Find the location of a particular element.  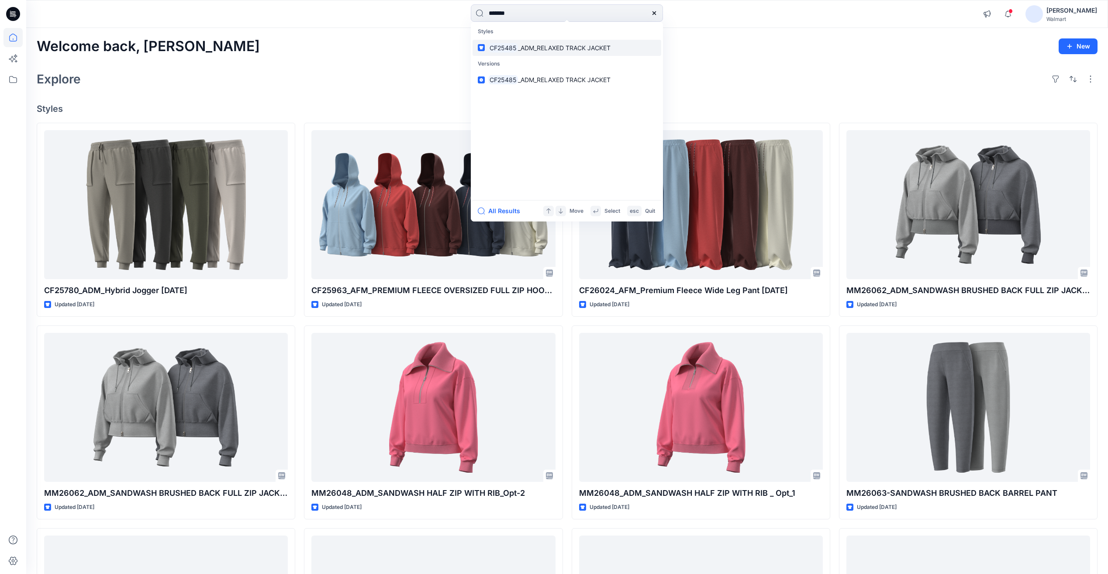

a: MM26062_ADM_SANDWASH BRUSHED BACK FULL ZIP JACKET OPT-1 is located at coordinates (166, 407).